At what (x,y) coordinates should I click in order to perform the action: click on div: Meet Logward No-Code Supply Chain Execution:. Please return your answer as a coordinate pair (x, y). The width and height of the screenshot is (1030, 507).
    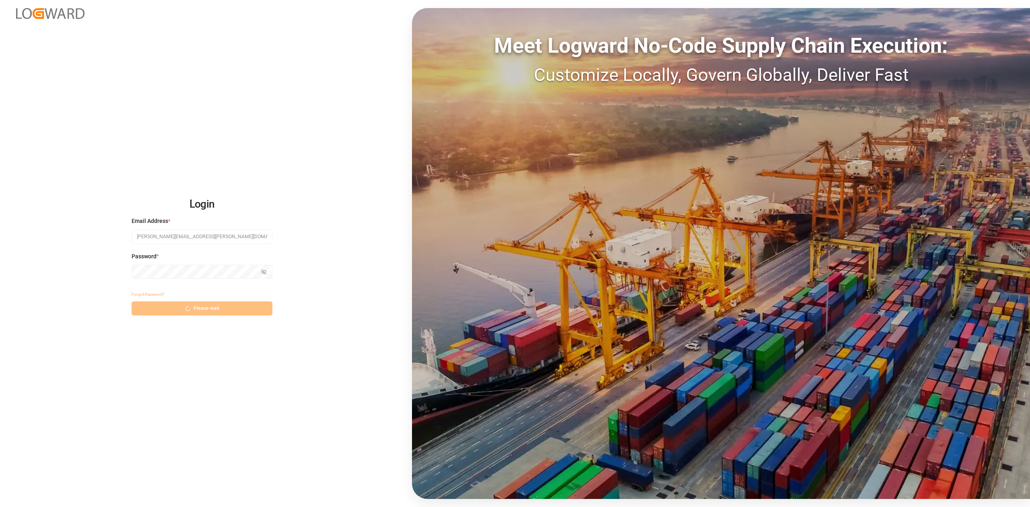
    Looking at the image, I should click on (721, 46).